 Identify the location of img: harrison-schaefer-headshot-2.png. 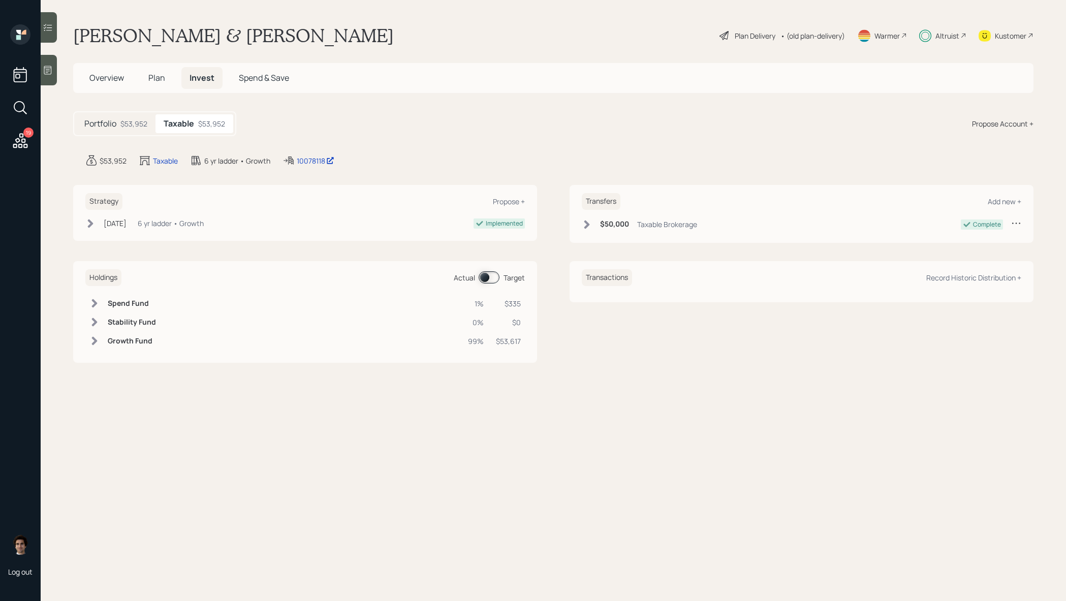
(20, 545).